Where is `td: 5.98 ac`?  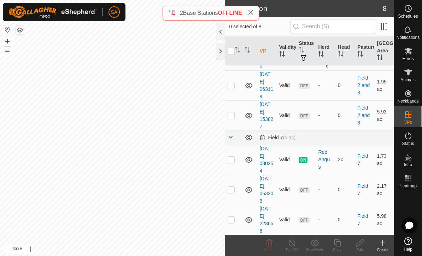
td: 5.98 ac is located at coordinates (384, 219).